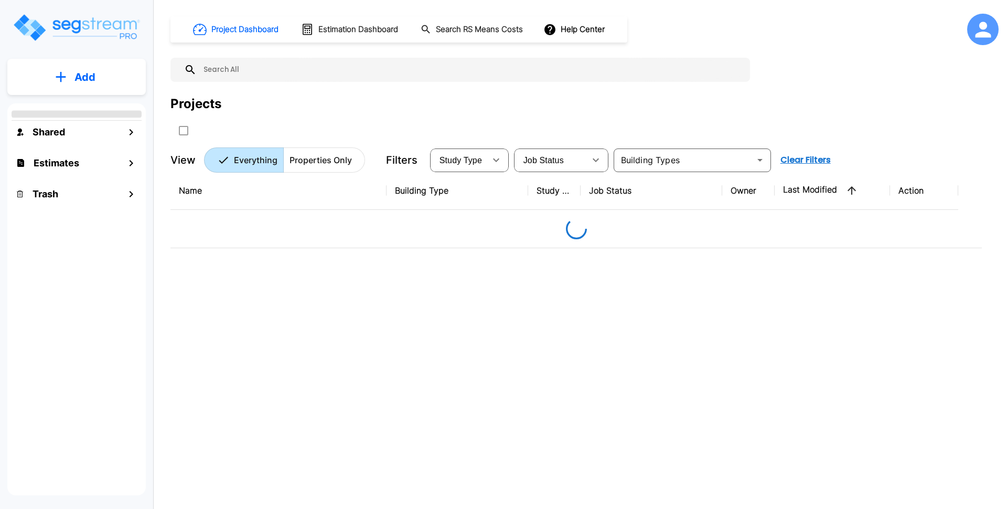 This screenshot has height=509, width=1007. What do you see at coordinates (49, 132) in the screenshot?
I see `h1: Shared` at bounding box center [49, 132].